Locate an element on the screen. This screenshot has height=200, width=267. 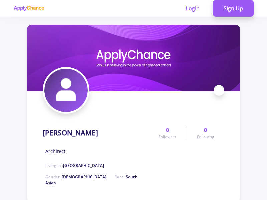
span: Living in : is located at coordinates (75, 166).